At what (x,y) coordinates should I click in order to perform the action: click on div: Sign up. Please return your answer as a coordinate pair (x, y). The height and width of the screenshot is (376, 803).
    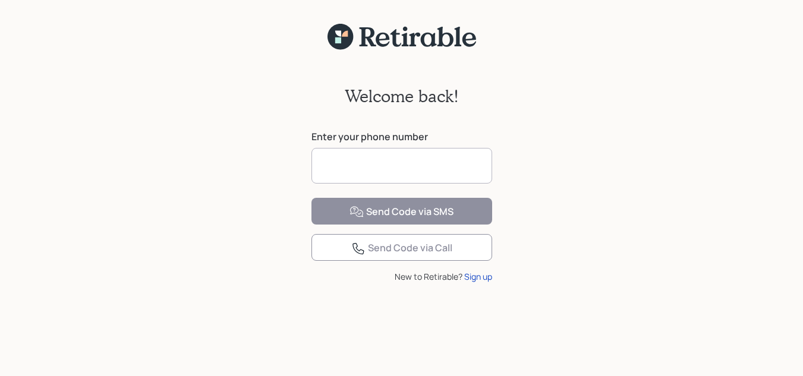
    Looking at the image, I should click on (478, 276).